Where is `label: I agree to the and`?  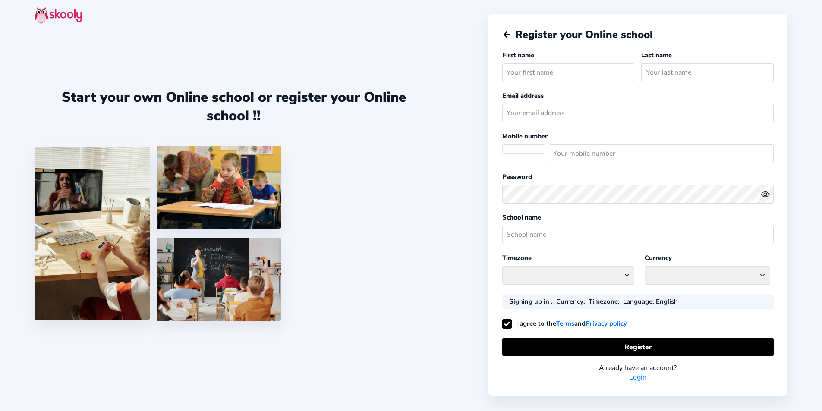 label: I agree to the and is located at coordinates (564, 323).